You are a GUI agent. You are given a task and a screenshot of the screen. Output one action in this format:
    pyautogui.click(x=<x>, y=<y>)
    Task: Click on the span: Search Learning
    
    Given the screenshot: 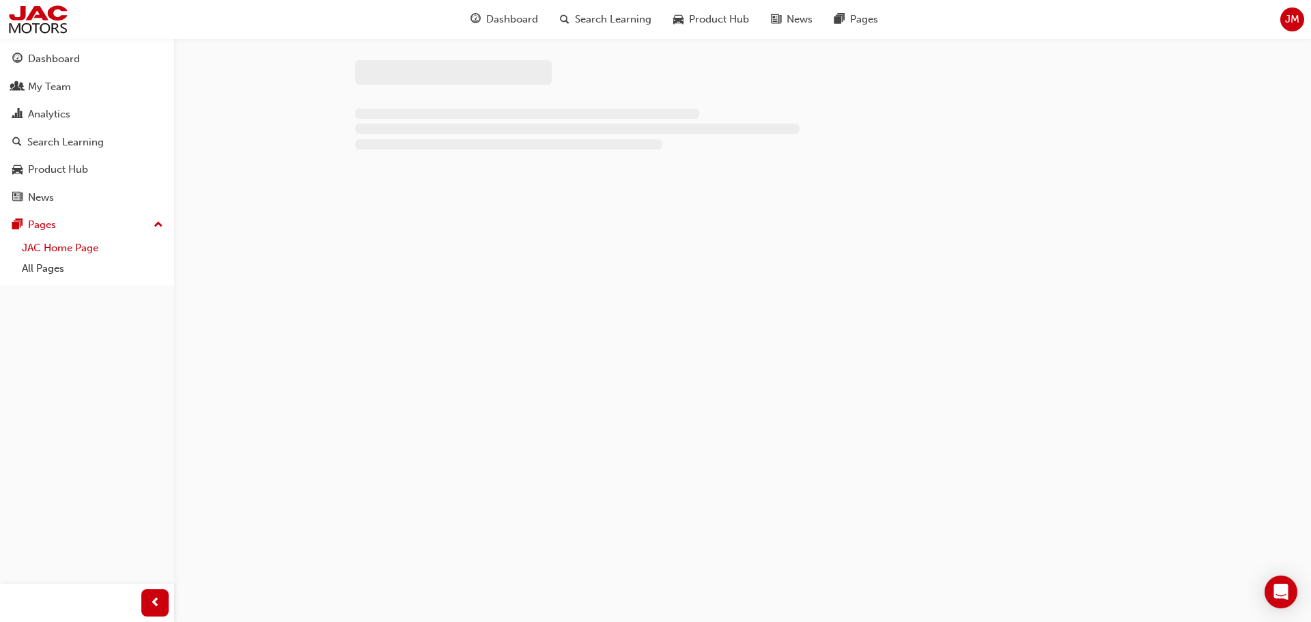 What is the action you would take?
    pyautogui.click(x=613, y=19)
    